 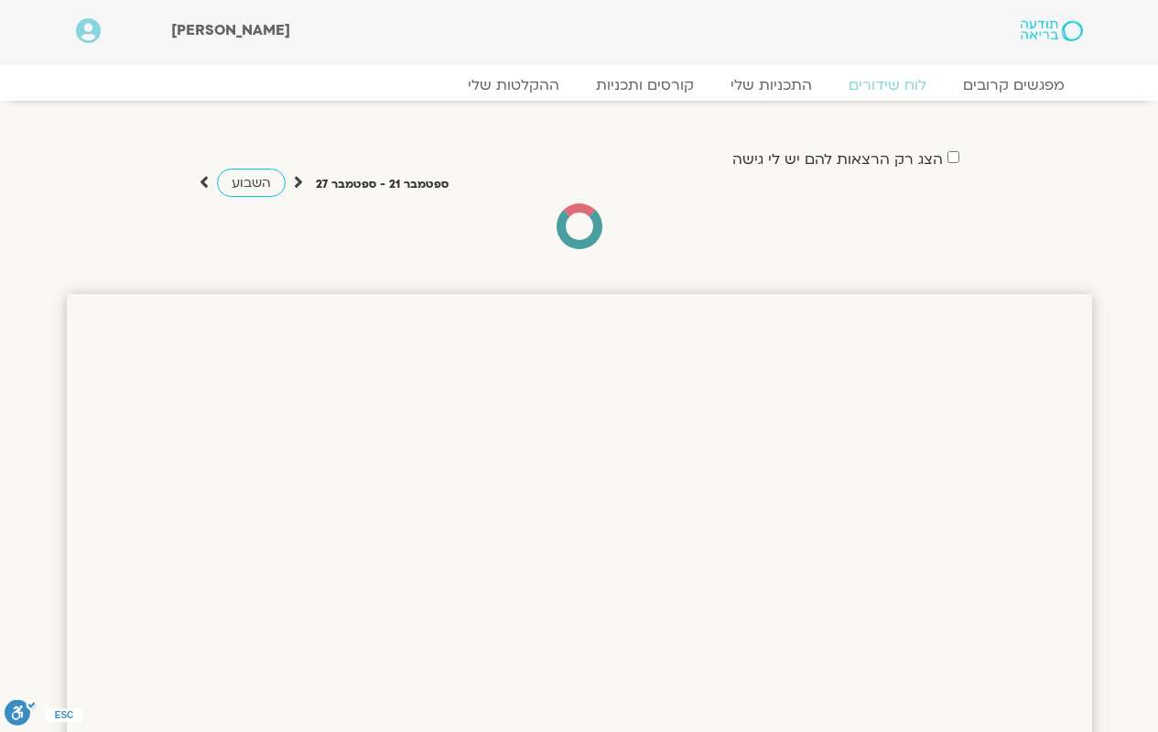 I want to click on a: קורסים ותכניות, so click(x=645, y=85).